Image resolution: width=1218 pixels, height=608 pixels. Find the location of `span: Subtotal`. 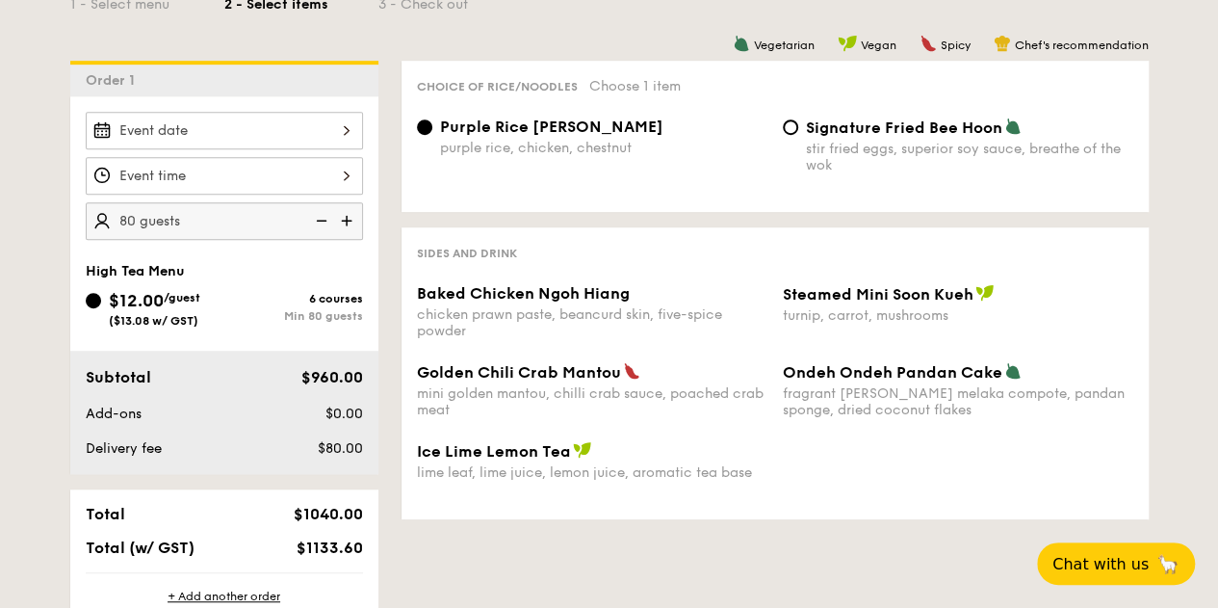

span: Subtotal is located at coordinates (118, 377).